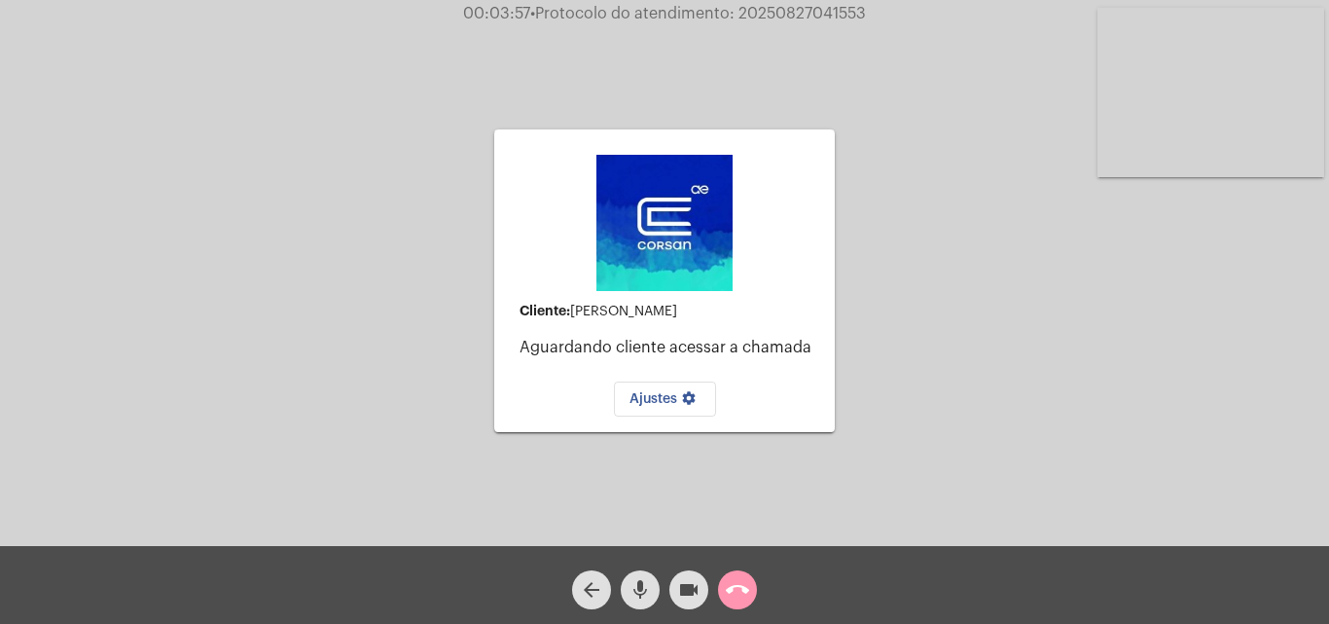 This screenshot has width=1329, height=624. I want to click on span: 00:03:57, so click(496, 14).